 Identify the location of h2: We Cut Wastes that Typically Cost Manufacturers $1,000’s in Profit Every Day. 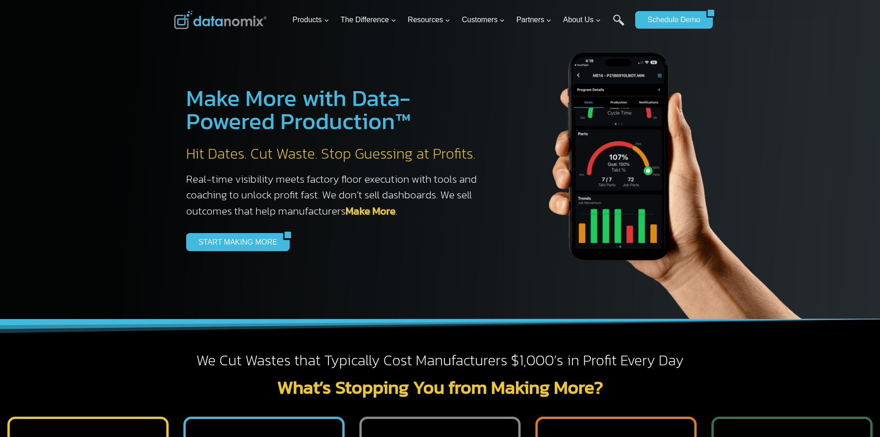
(440, 360).